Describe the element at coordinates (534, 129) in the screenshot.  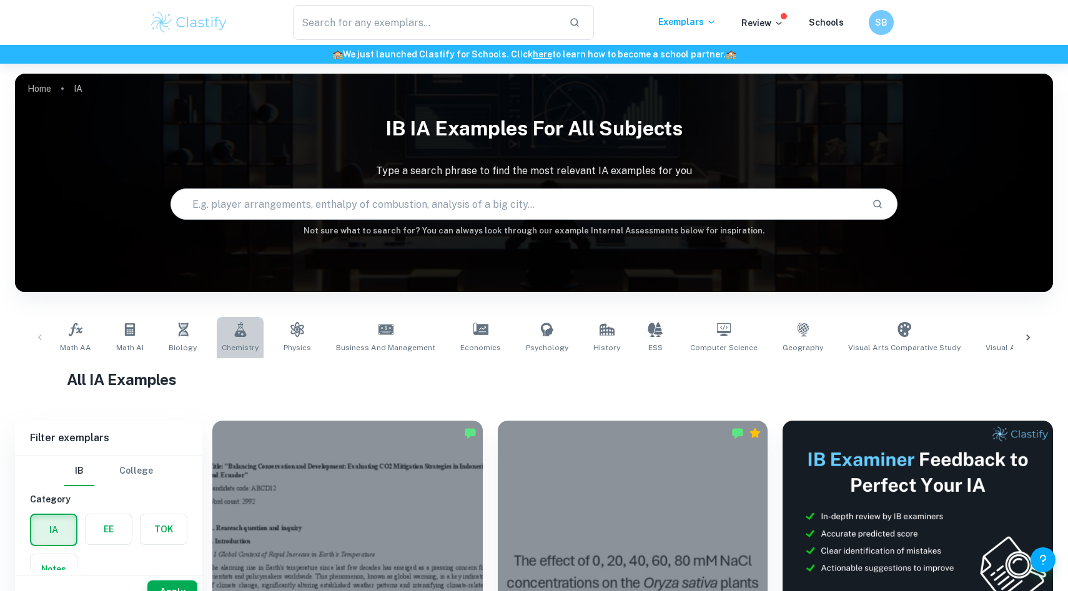
I see `h1: IB IA examples for all subjects` at that location.